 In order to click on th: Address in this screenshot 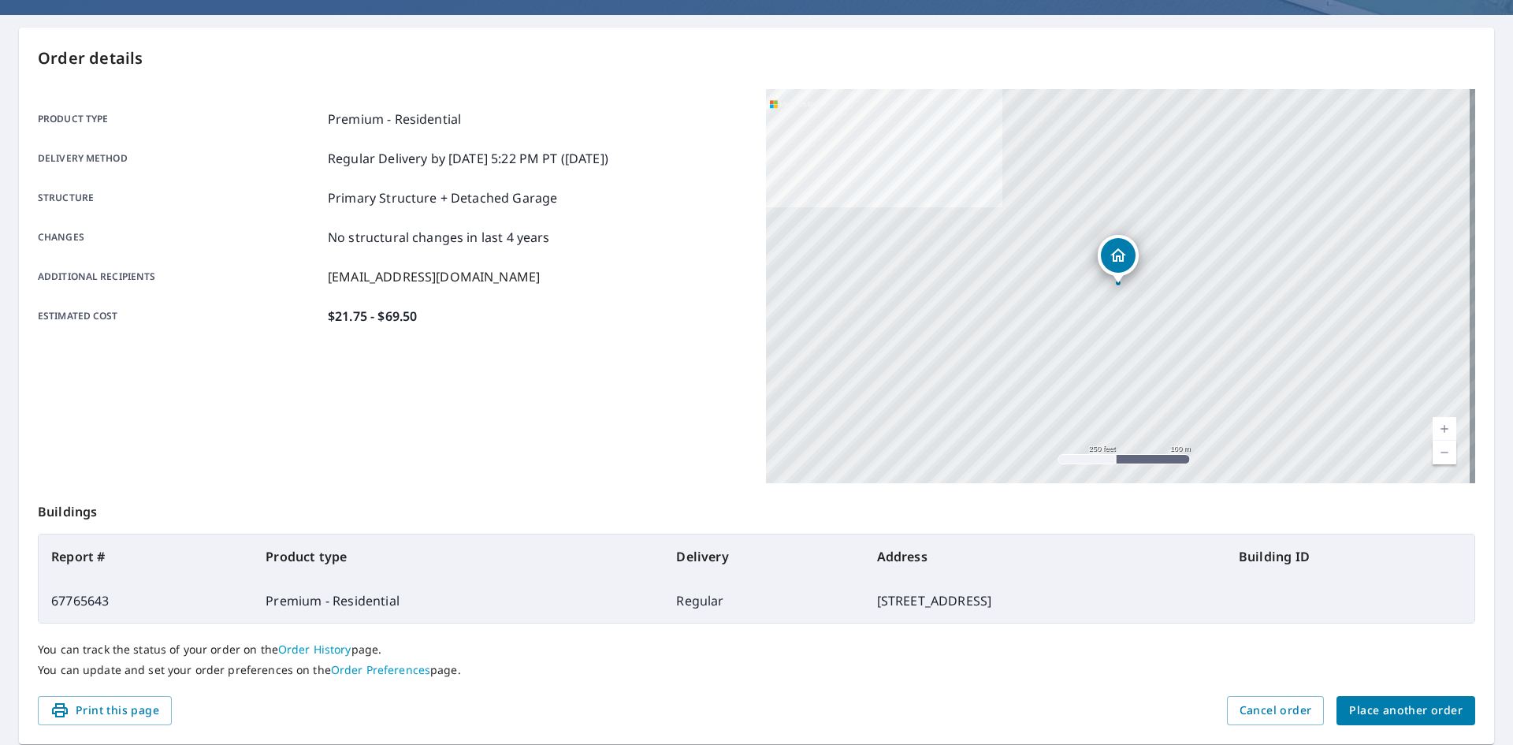, I will do `click(1045, 556)`.